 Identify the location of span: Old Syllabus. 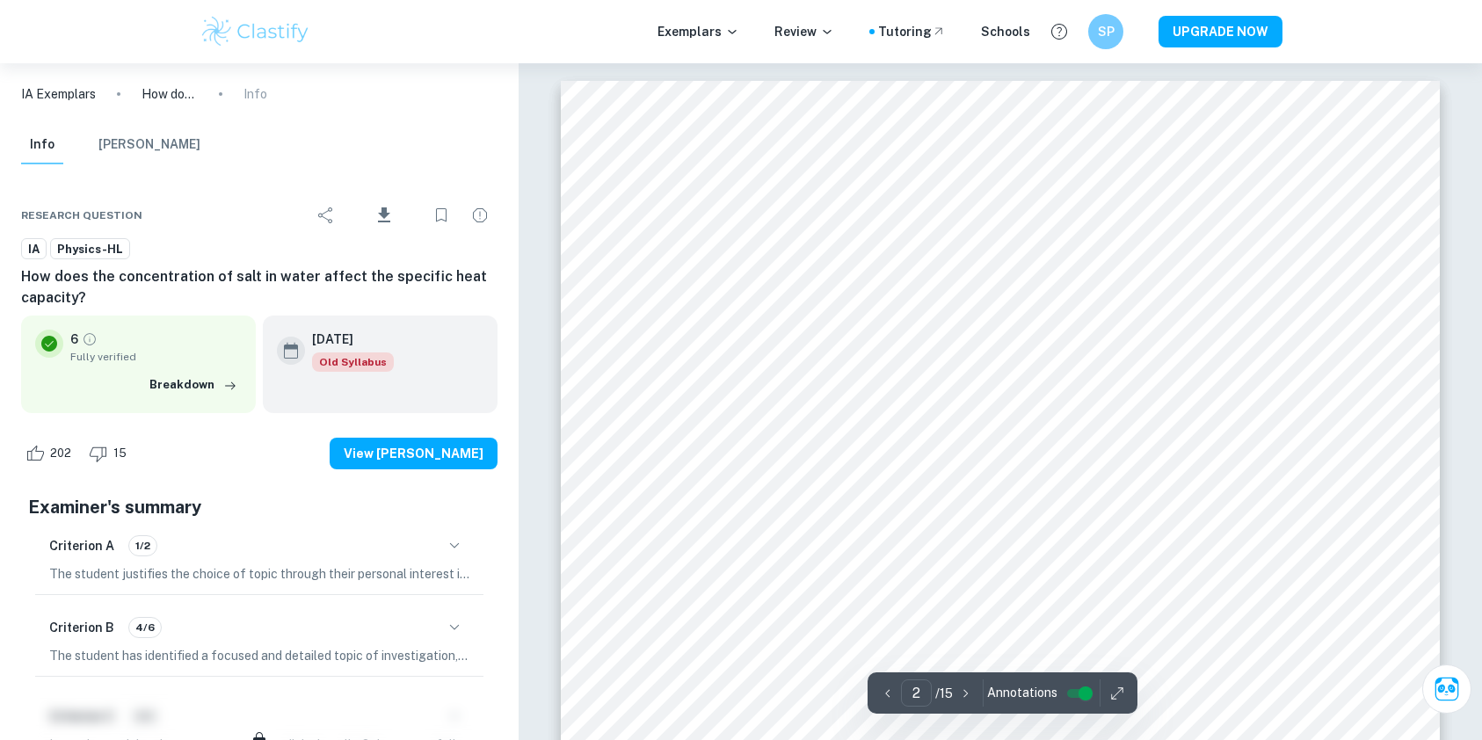
(352, 362).